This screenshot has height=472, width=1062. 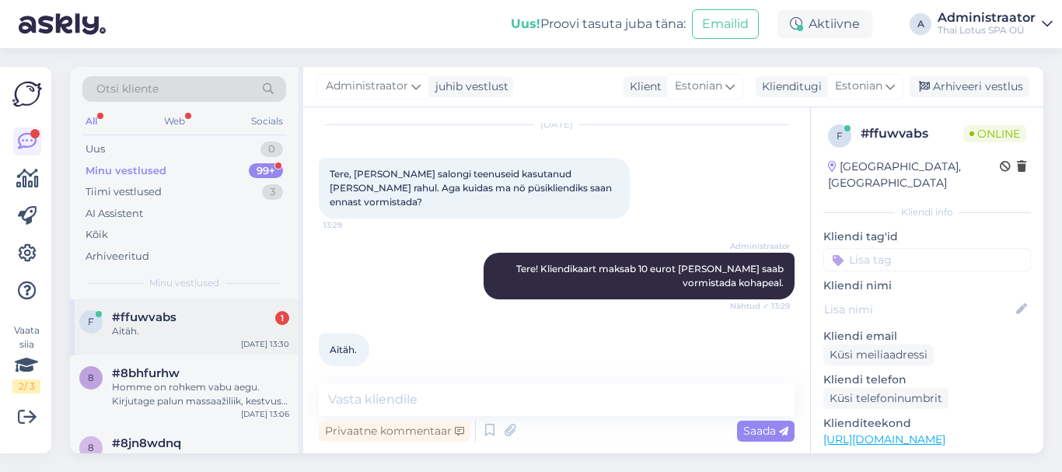 What do you see at coordinates (927, 379) in the screenshot?
I see `p: Kliendi telefon` at bounding box center [927, 379].